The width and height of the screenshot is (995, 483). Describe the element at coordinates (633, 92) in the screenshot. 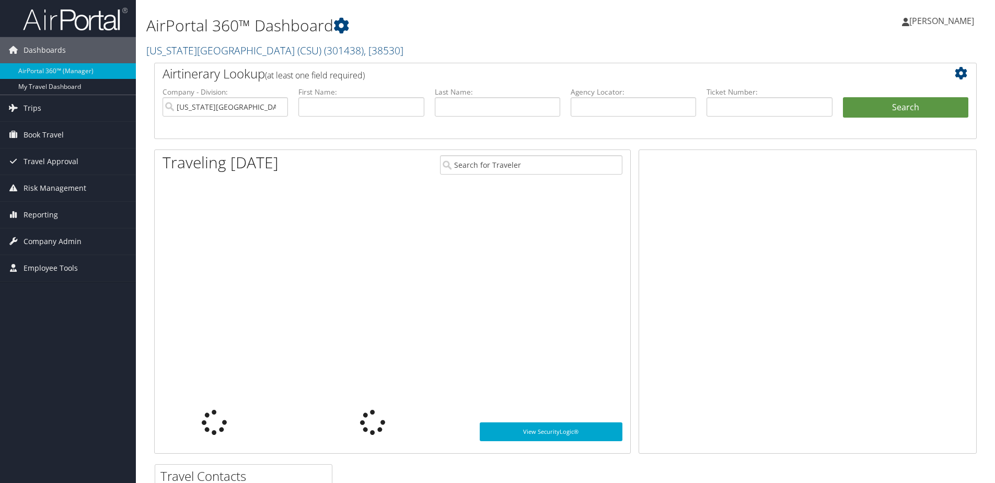

I see `label: Agency Locator:` at that location.